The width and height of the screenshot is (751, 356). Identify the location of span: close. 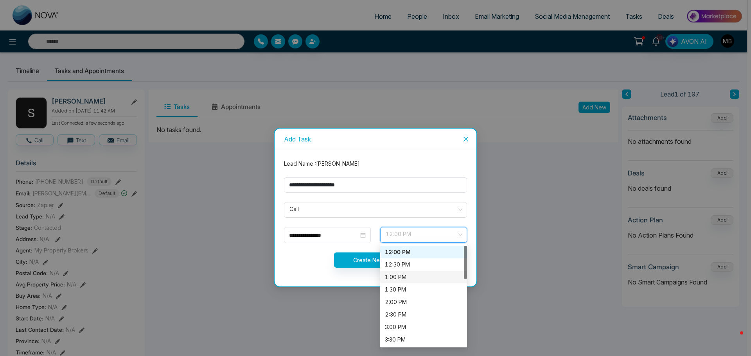
(466, 139).